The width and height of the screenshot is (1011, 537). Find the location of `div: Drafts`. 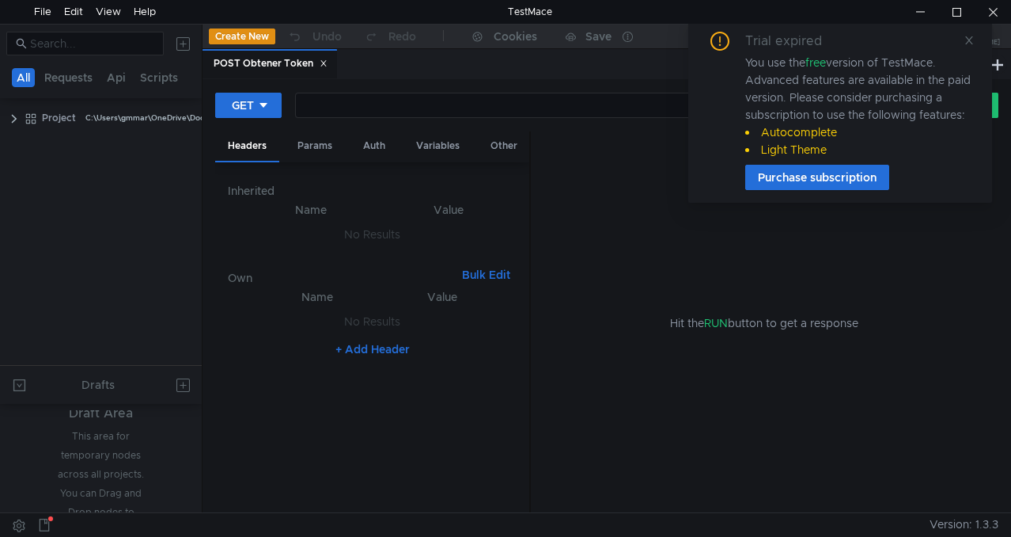

div: Drafts is located at coordinates (98, 385).